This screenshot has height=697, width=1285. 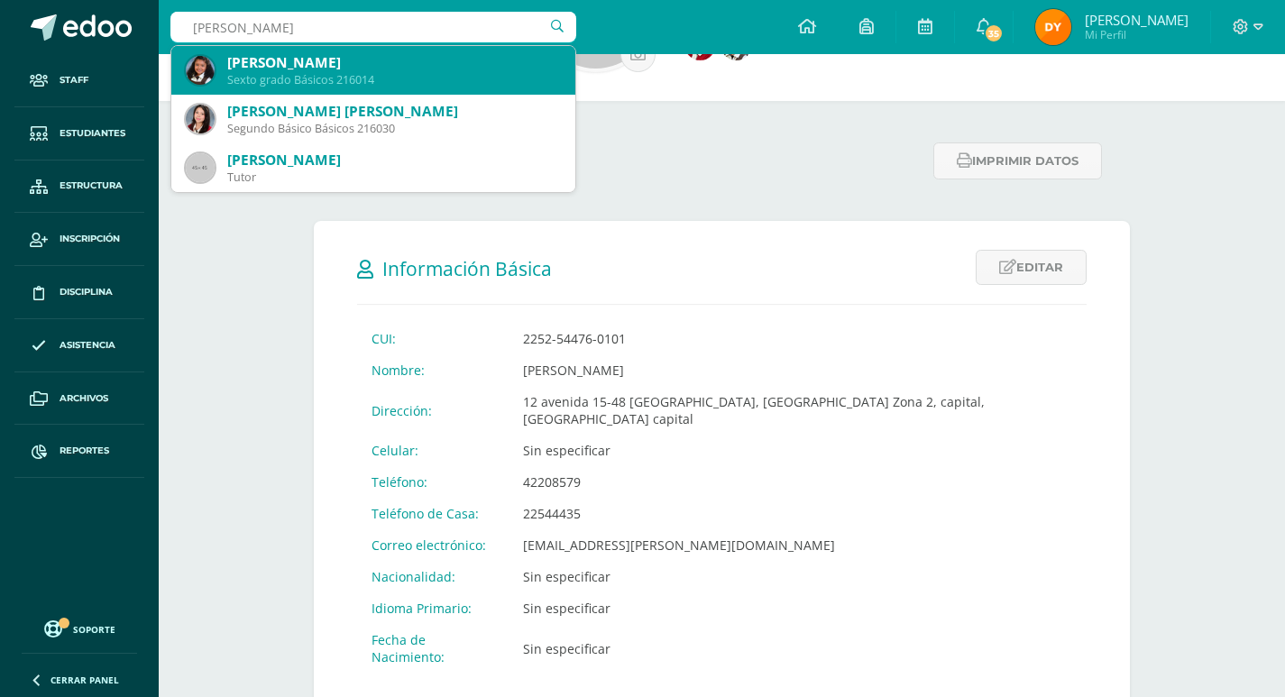 What do you see at coordinates (797, 513) in the screenshot?
I see `td: 22544435` at bounding box center [797, 513].